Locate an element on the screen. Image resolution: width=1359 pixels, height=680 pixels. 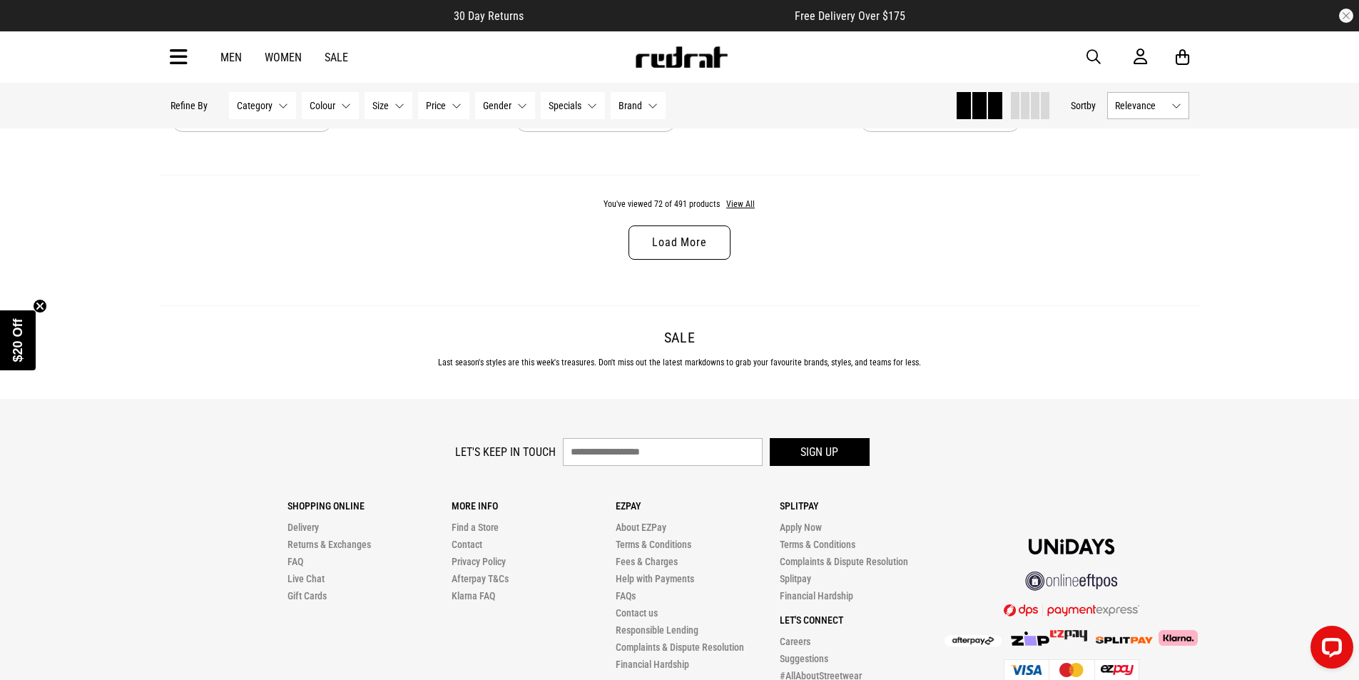
a: Privacy Policy is located at coordinates (479, 561).